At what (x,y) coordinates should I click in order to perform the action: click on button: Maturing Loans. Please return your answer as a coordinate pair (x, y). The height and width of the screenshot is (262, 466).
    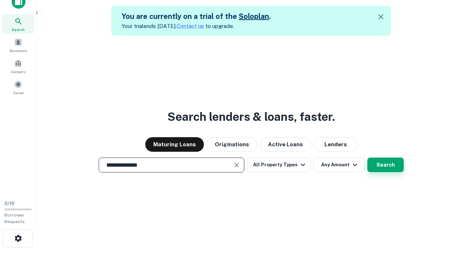
    Looking at the image, I should click on (174, 145).